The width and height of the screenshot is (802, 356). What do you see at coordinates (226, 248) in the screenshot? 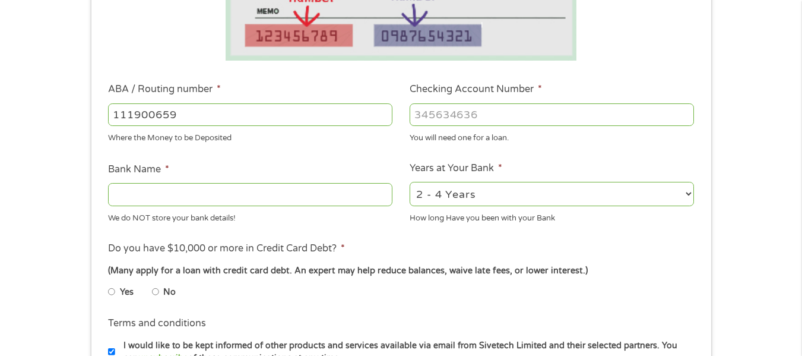
I see `label: Do you have $10,000 or more in Credit Card Debt?` at bounding box center [226, 248].